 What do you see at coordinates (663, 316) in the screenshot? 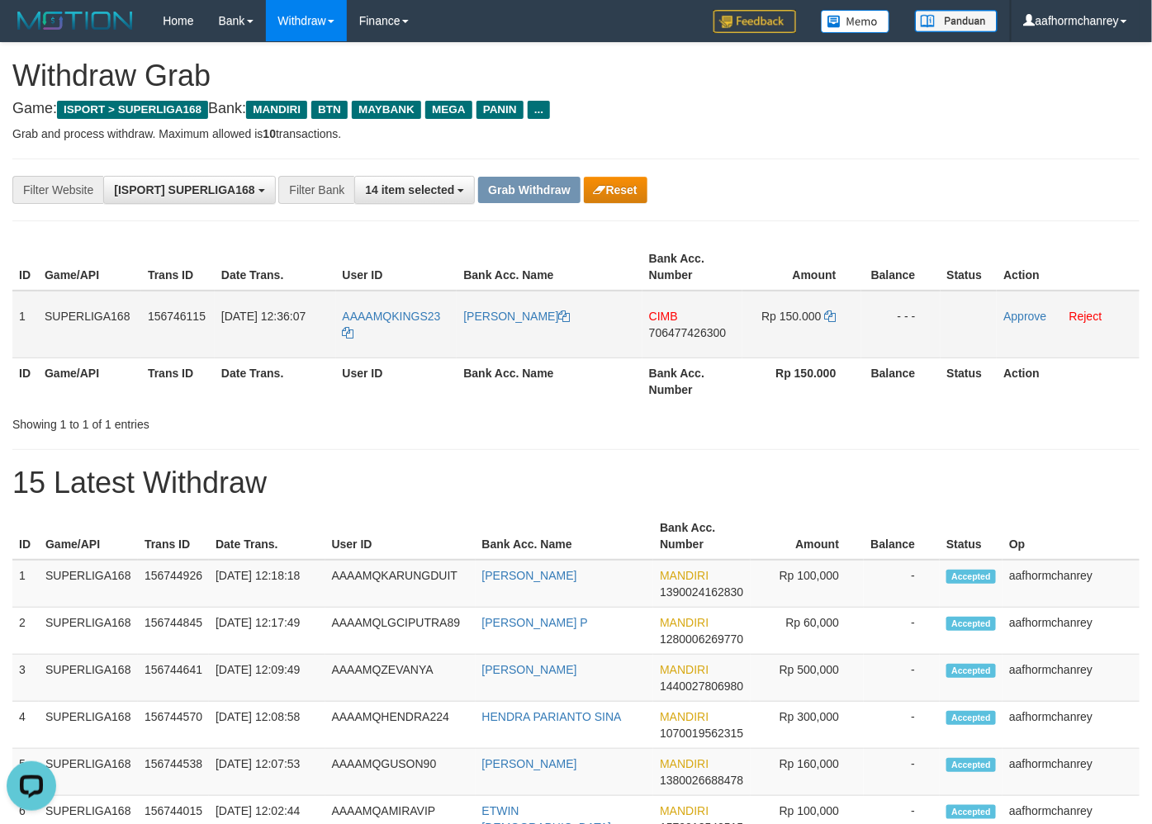
I see `span: CIMB` at bounding box center [663, 316].